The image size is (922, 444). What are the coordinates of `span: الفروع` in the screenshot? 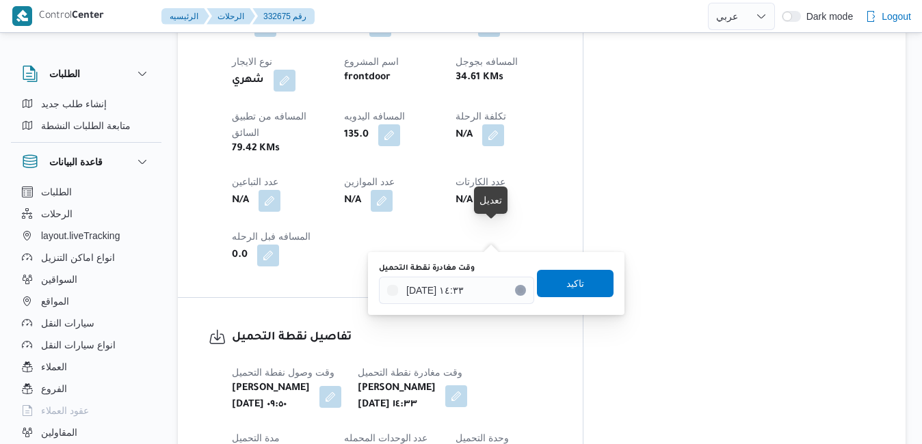 It's located at (54, 389).